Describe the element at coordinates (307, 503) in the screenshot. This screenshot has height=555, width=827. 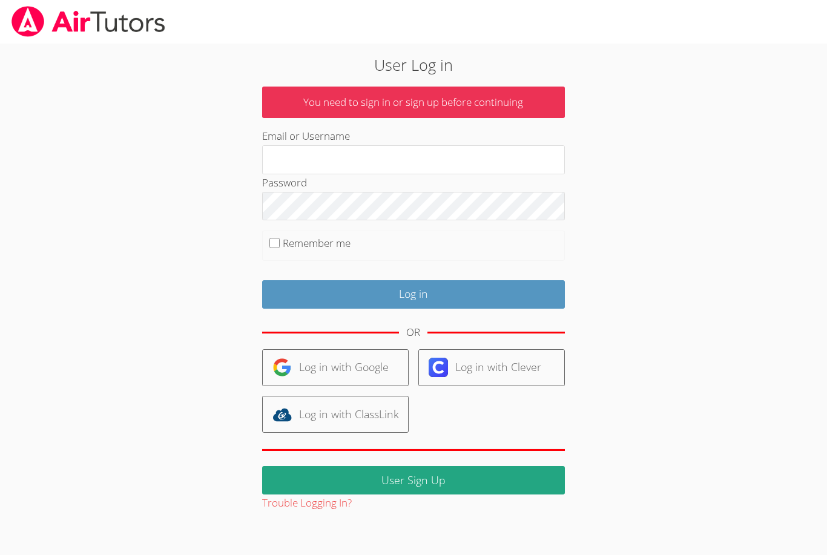
I see `button: Trouble Logging In?` at that location.